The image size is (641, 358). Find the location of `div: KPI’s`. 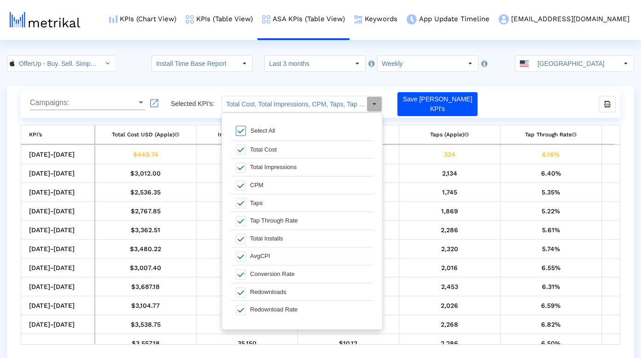

div: KPI’s is located at coordinates (35, 134).